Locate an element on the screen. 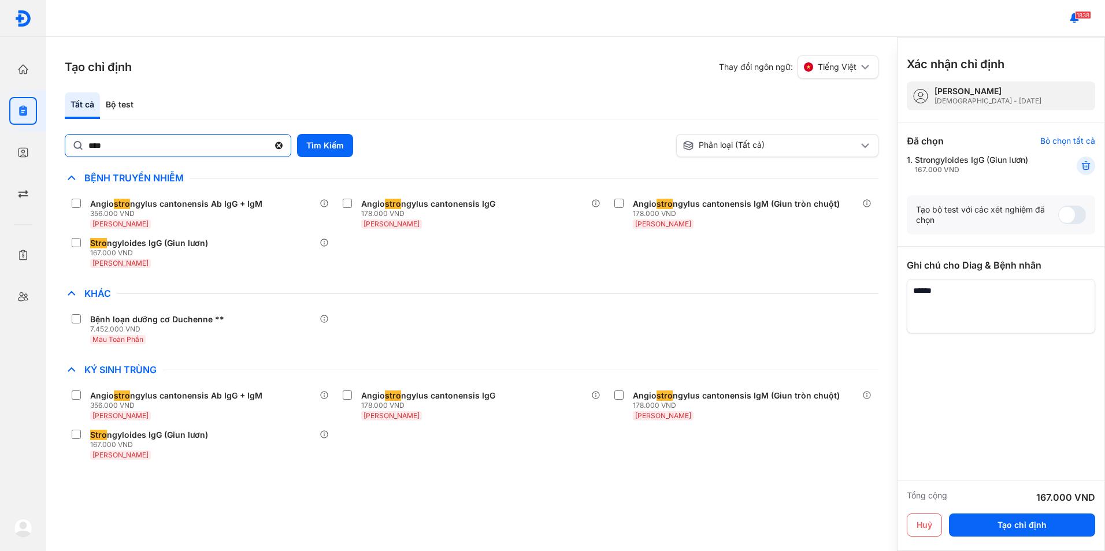 The height and width of the screenshot is (551, 1105). div: Thay đổi ngôn ngữ: is located at coordinates (799, 67).